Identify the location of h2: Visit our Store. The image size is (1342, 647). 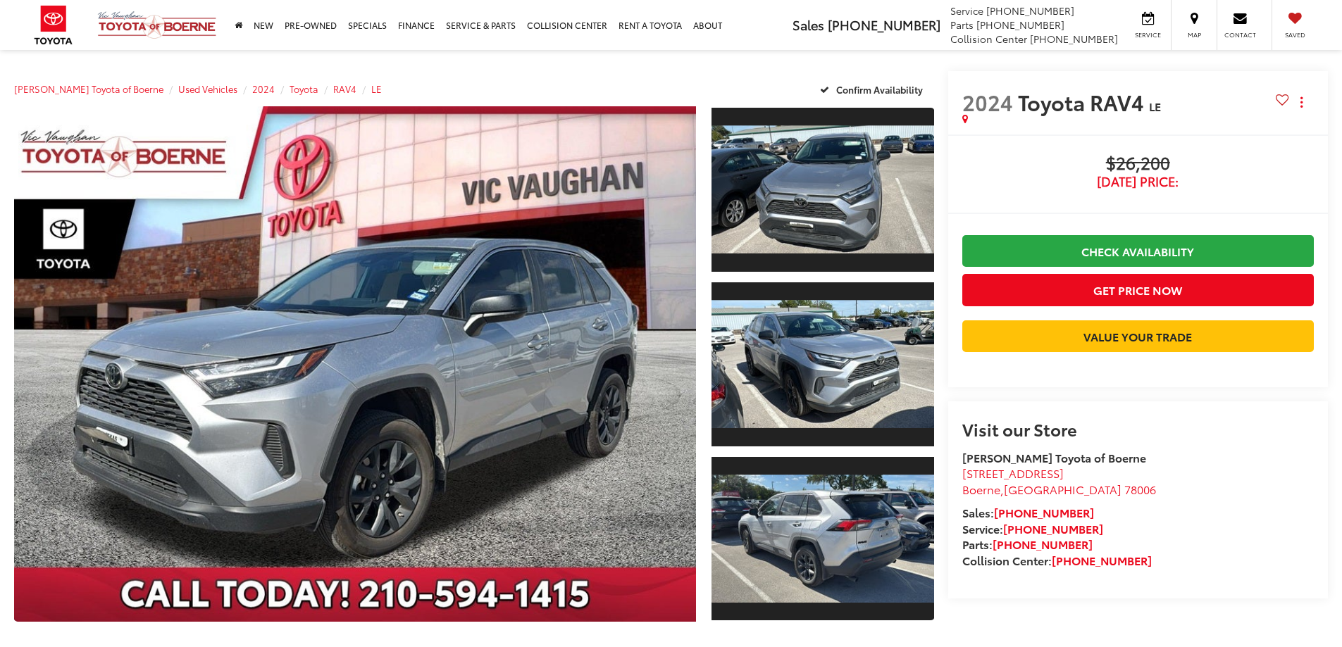
(1138, 429).